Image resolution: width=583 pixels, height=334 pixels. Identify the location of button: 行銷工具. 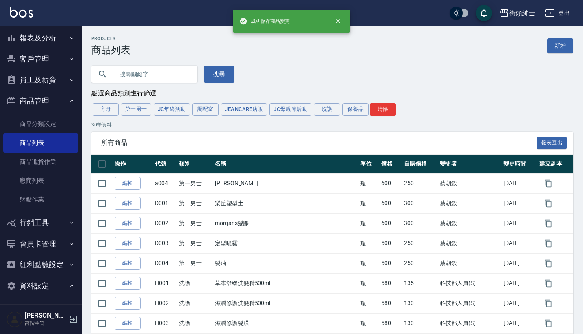
(41, 223).